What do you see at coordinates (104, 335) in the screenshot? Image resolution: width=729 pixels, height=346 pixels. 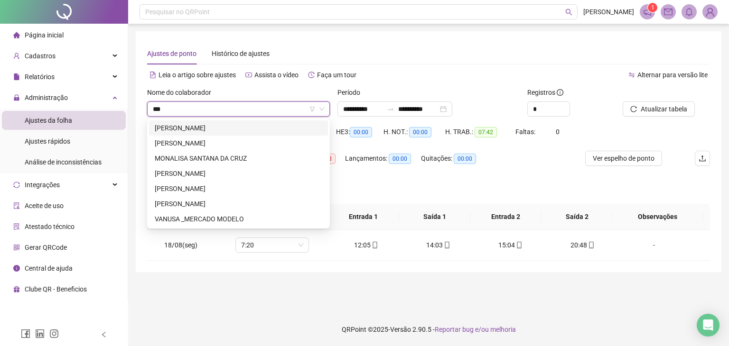 I see `span: left` at bounding box center [104, 335].